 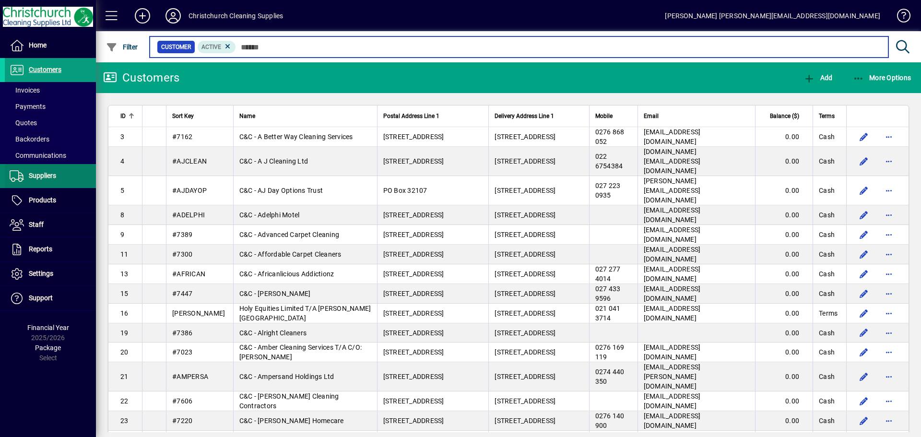 I want to click on span: 19, so click(x=124, y=333).